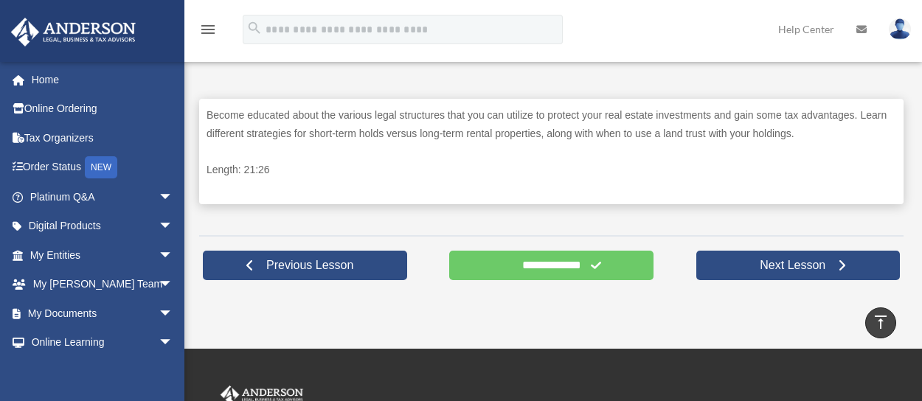 This screenshot has height=401, width=922. What do you see at coordinates (103, 255) in the screenshot?
I see `a: My Entitiesarrow_drop_down` at bounding box center [103, 255].